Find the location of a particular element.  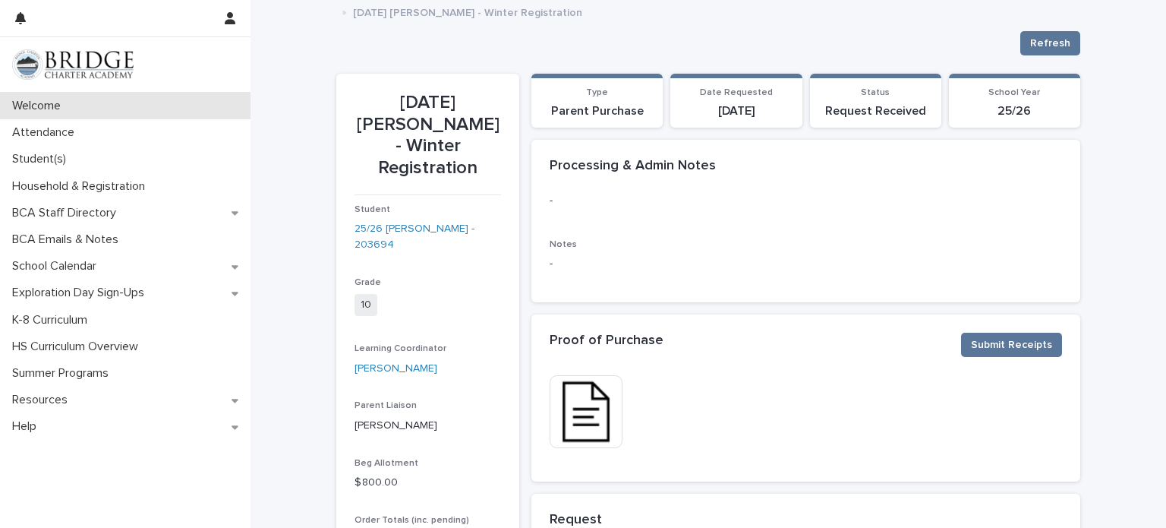

p: Summer Programs is located at coordinates (63, 373).